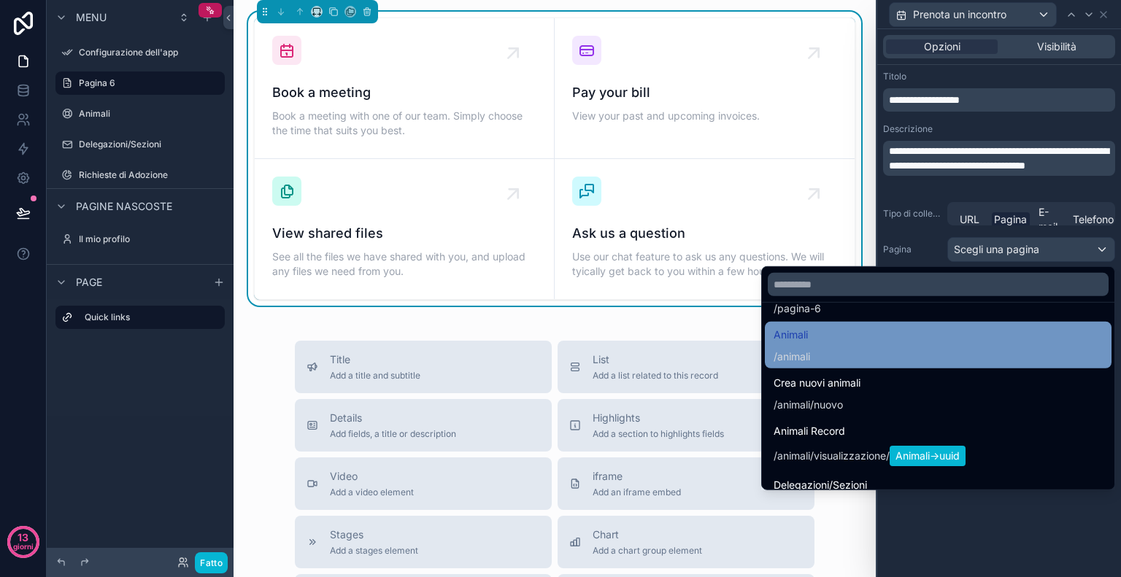  I want to click on a: View shared filesSee all the files we have shared with you, and upload any files we need from you., so click(404, 229).